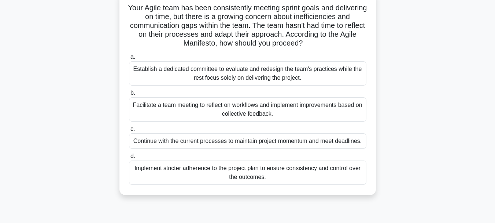 The height and width of the screenshot is (223, 495). I want to click on div: Facilitate a team meeting to reflect on workflows and implement improvements based on collective ..., so click(248, 109).